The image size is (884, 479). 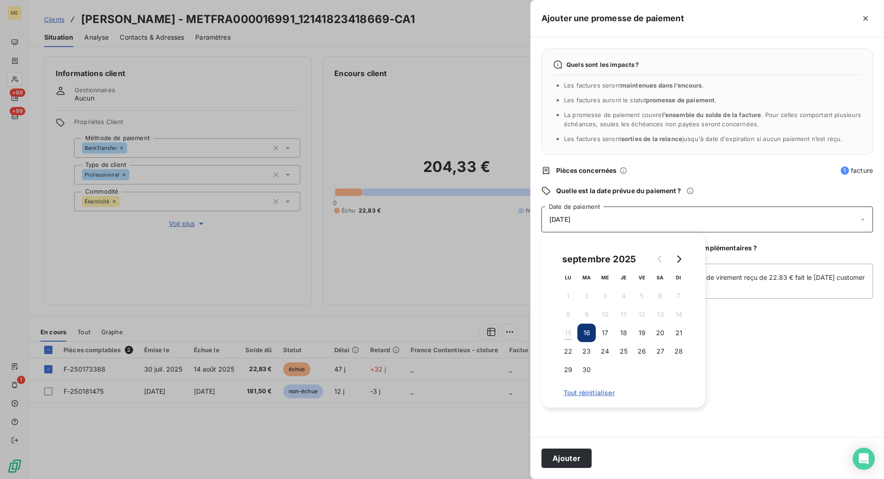 I want to click on button: 26, so click(x=642, y=351).